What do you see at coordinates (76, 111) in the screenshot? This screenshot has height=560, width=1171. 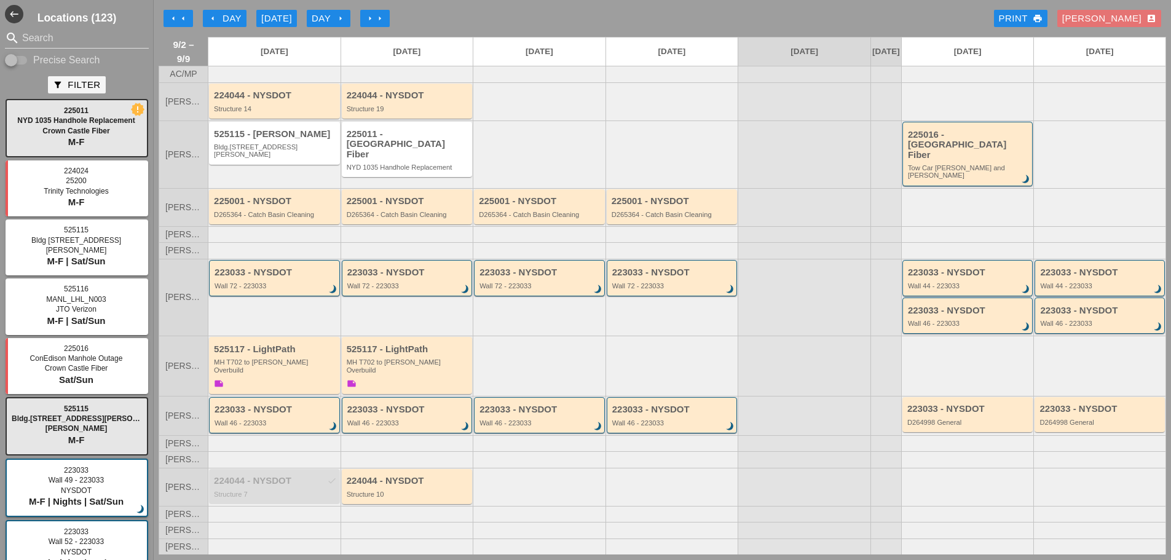 I see `span: 225011` at bounding box center [76, 111].